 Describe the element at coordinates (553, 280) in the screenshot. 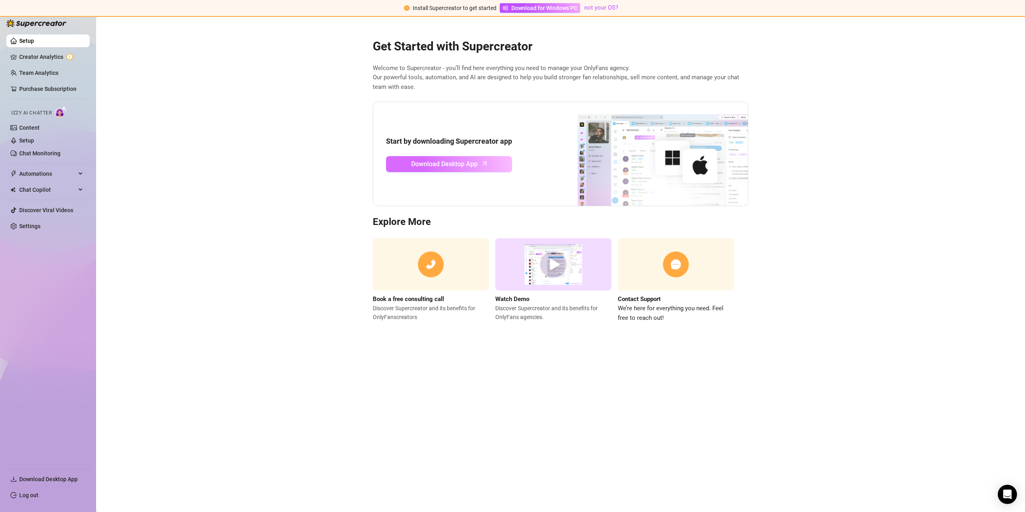

I see `a: Watch DemoDiscover Supercreator and its benefits for OnlyFans agencies.` at that location.